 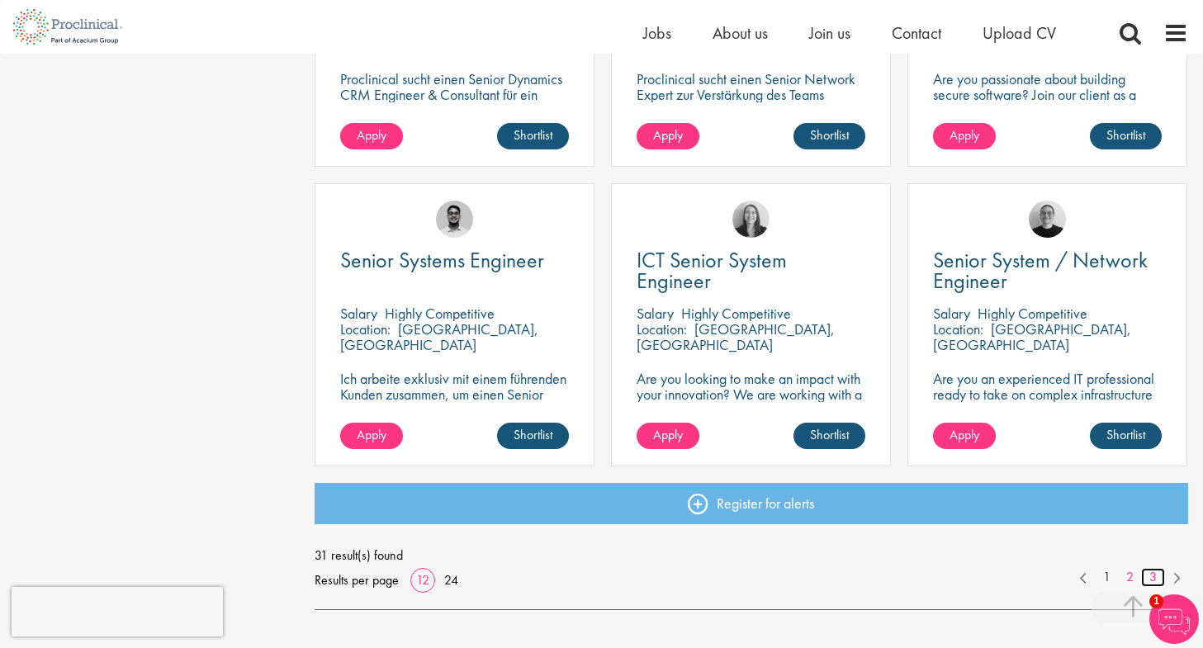 I want to click on img: Mia Kellerman, so click(x=751, y=219).